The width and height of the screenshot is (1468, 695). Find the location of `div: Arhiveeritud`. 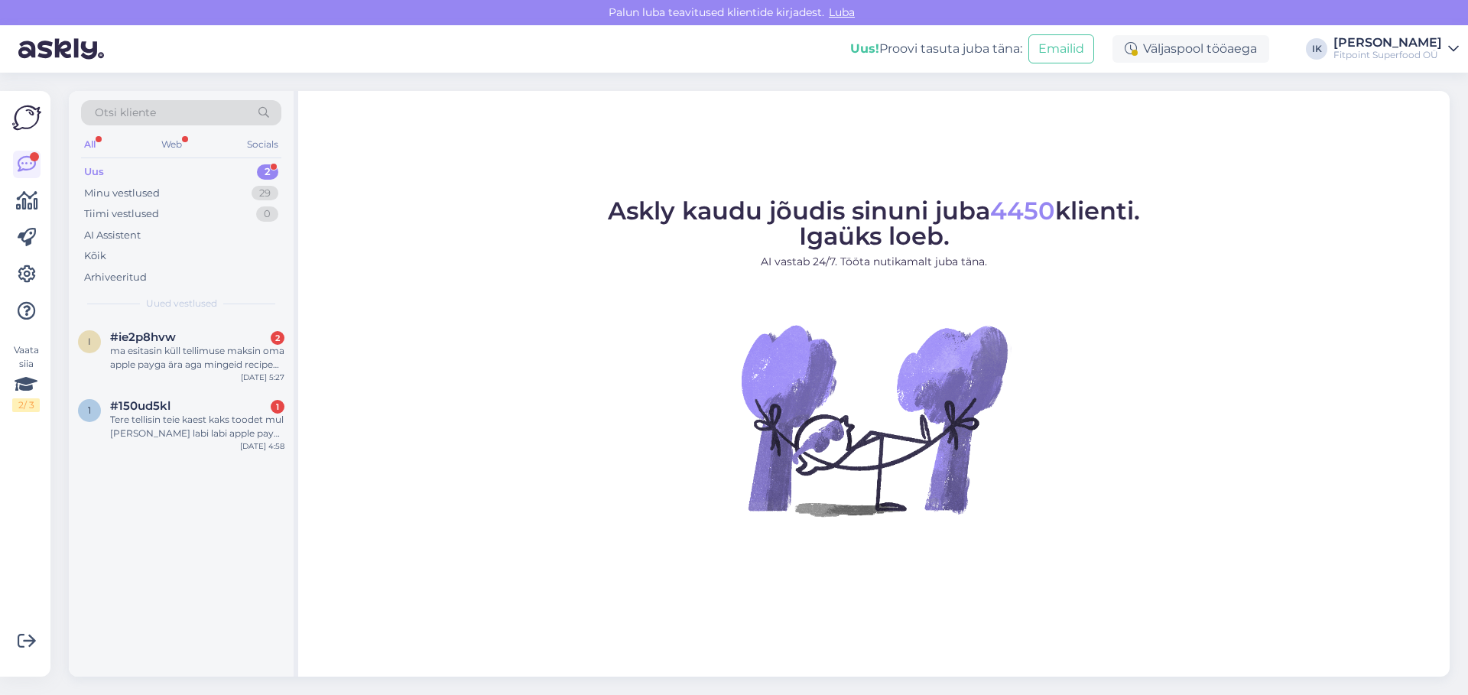

div: Arhiveeritud is located at coordinates (115, 278).